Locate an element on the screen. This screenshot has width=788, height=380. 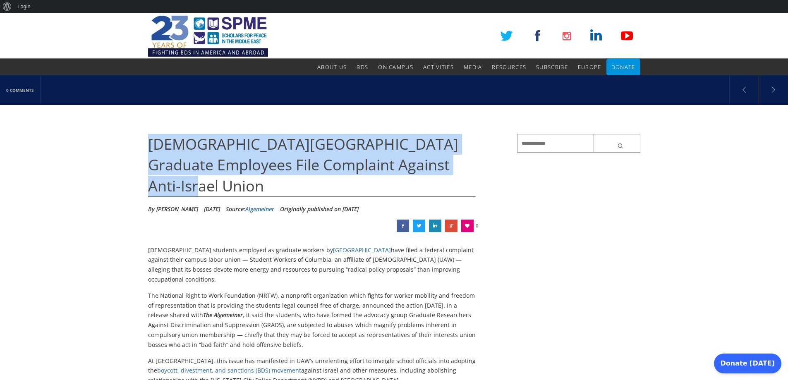
span: About Us is located at coordinates (332, 67).